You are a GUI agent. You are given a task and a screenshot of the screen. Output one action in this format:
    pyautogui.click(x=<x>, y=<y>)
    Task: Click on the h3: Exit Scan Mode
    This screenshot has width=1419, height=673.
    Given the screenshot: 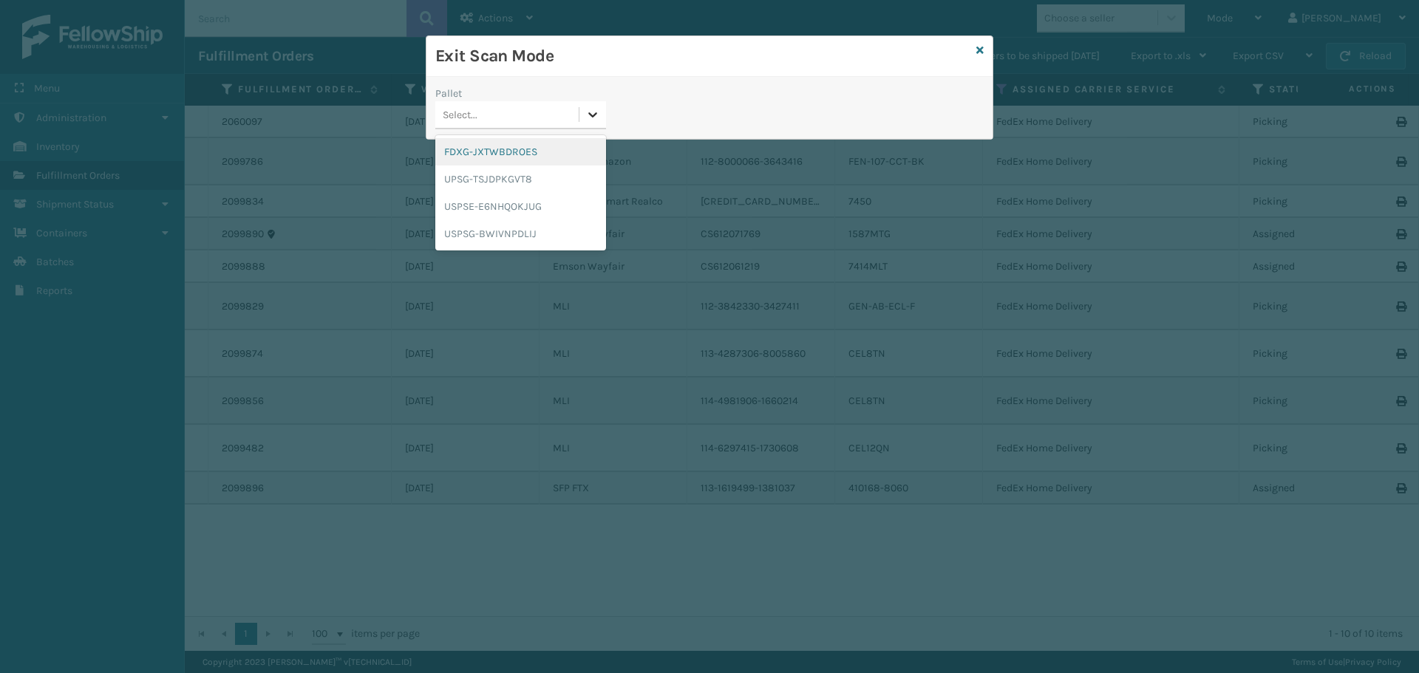 What is the action you would take?
    pyautogui.click(x=703, y=56)
    